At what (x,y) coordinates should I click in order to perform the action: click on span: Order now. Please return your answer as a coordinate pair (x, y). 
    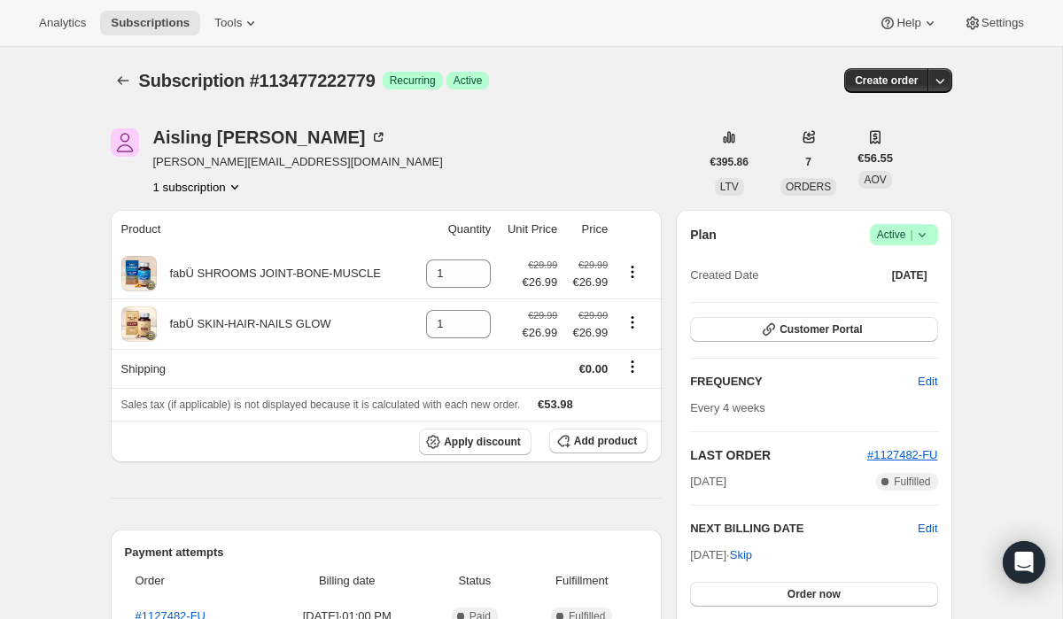
    Looking at the image, I should click on (814, 595).